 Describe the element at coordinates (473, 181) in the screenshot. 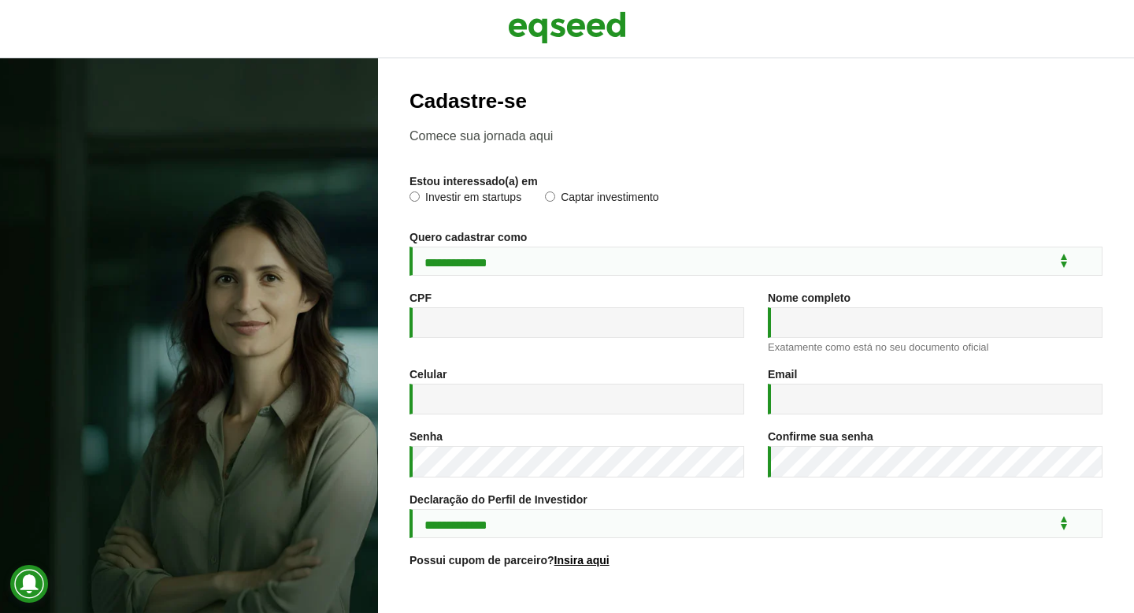

I see `label: Estou interessado(a) em` at that location.